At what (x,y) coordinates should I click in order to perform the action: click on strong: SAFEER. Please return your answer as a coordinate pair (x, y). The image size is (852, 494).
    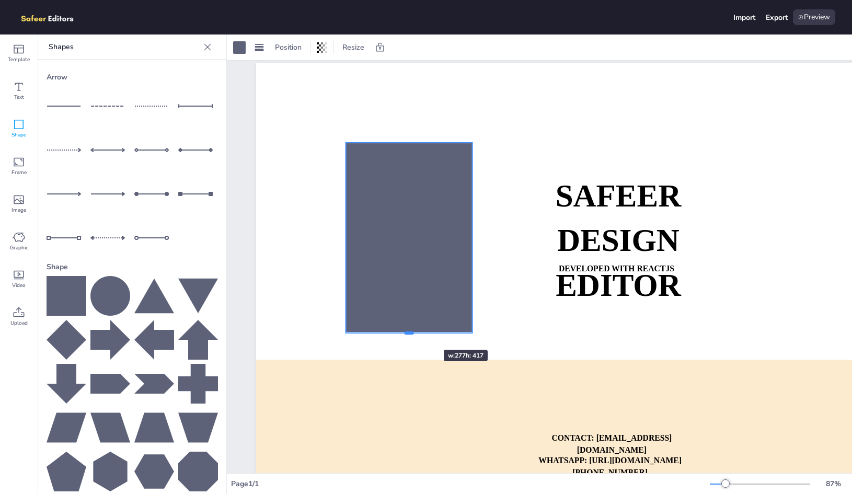
    Looking at the image, I should click on (619, 196).